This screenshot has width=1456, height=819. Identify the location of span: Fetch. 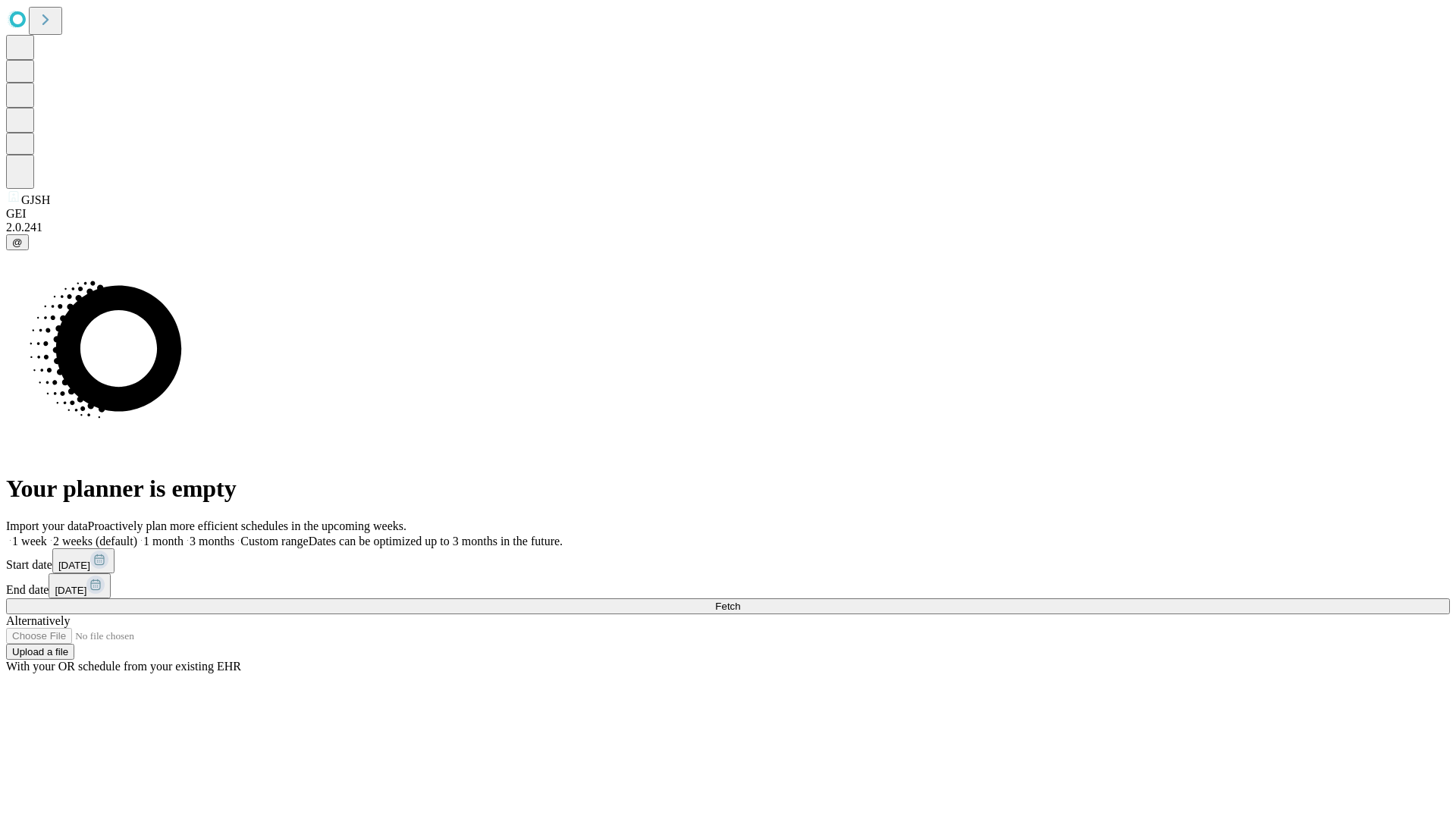
(728, 606).